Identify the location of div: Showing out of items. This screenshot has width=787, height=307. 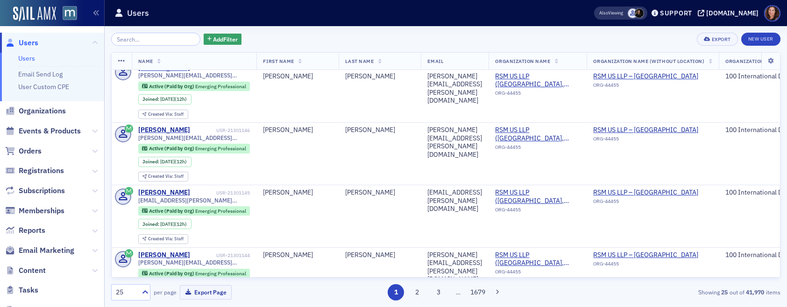
(672, 292).